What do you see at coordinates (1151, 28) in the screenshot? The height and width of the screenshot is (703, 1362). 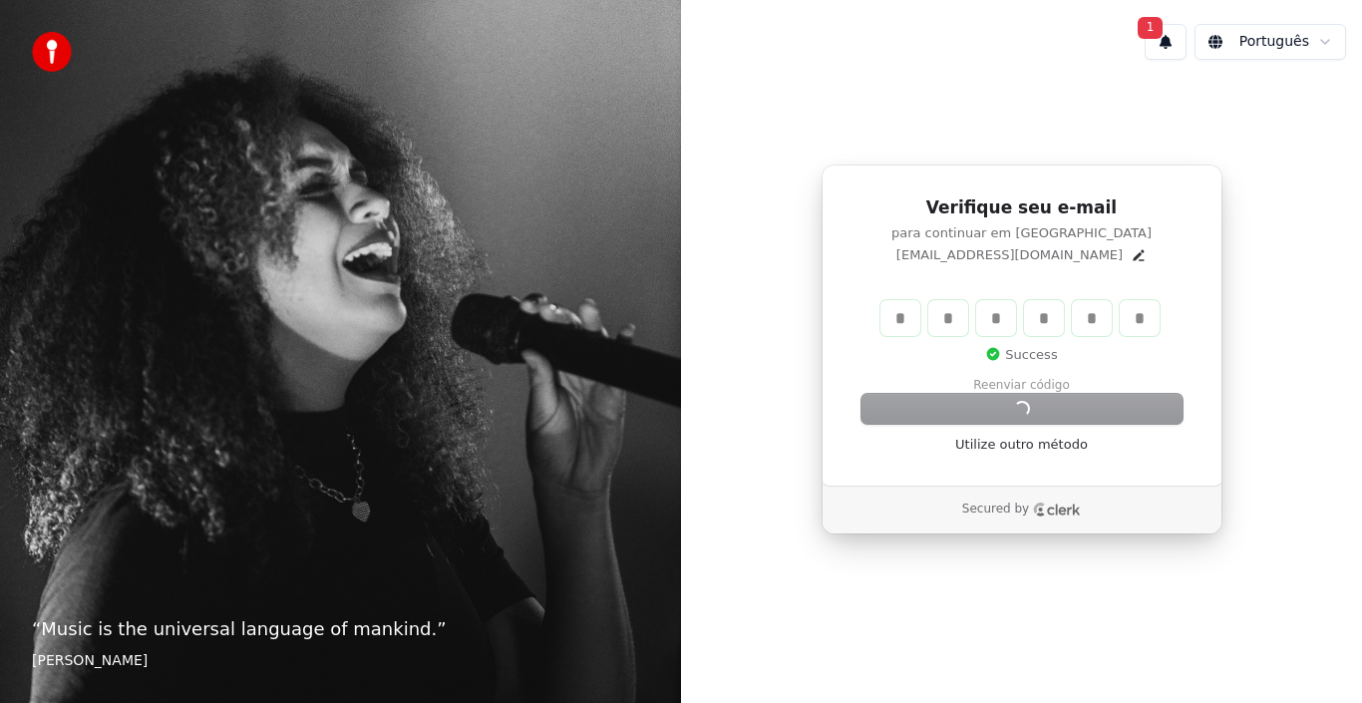 I see `span: 1` at bounding box center [1151, 28].